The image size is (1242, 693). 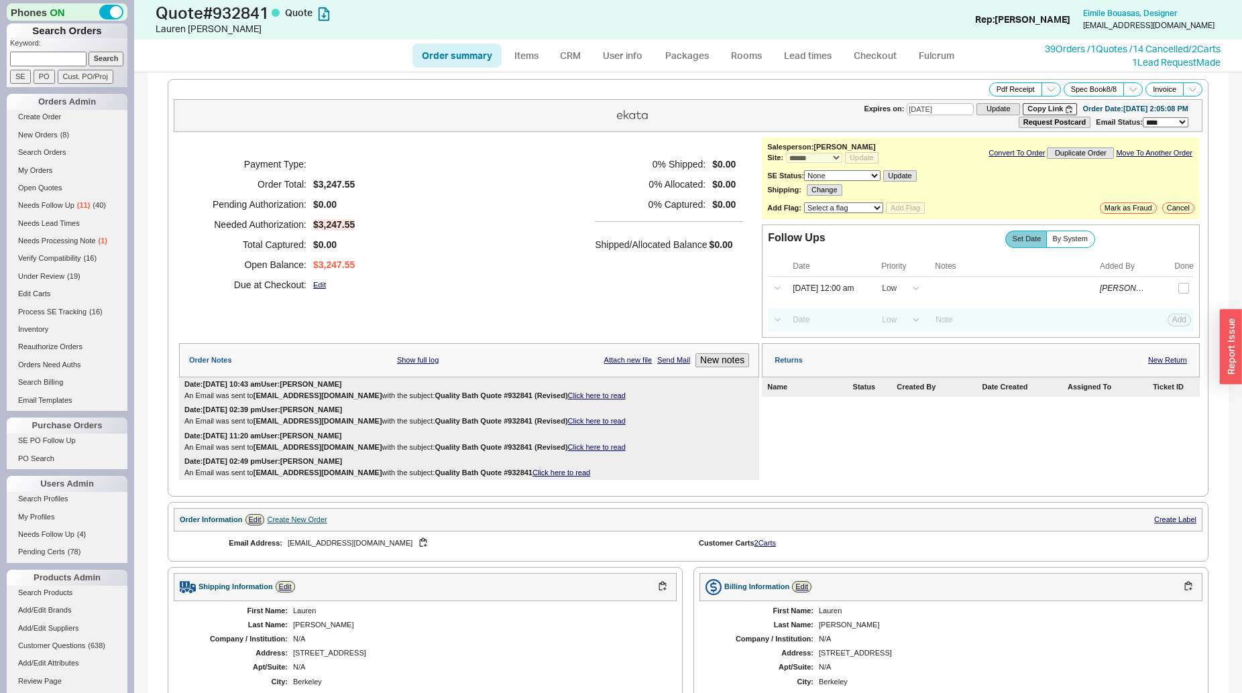 I want to click on span: New Orders, so click(x=38, y=135).